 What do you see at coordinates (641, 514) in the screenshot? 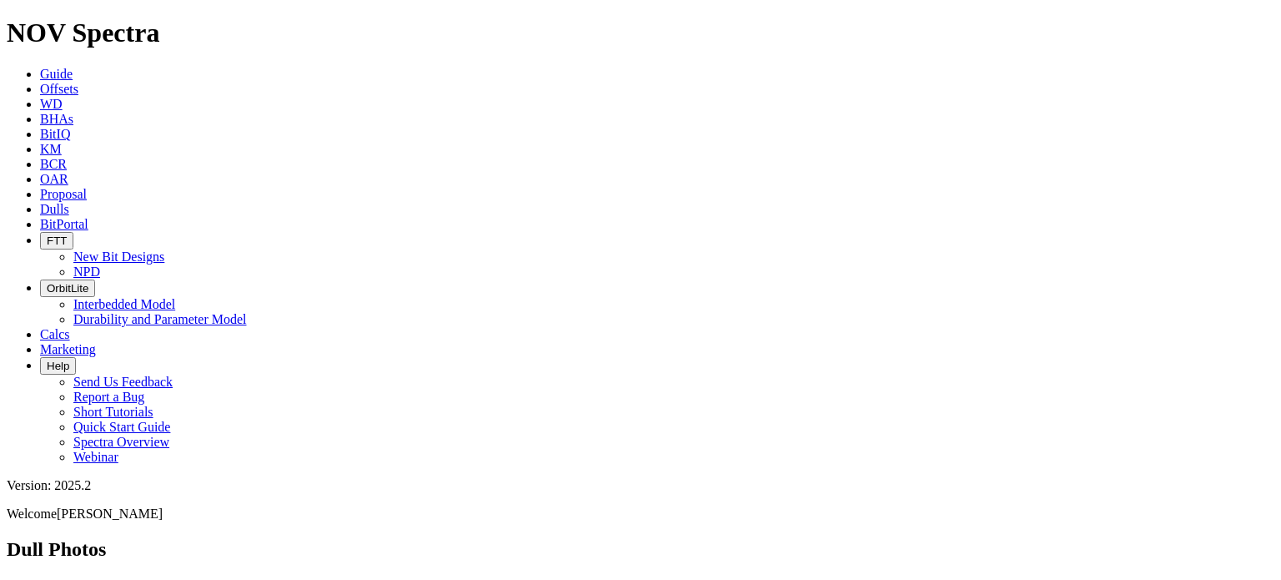
I see `p: Welcome` at bounding box center [641, 514].